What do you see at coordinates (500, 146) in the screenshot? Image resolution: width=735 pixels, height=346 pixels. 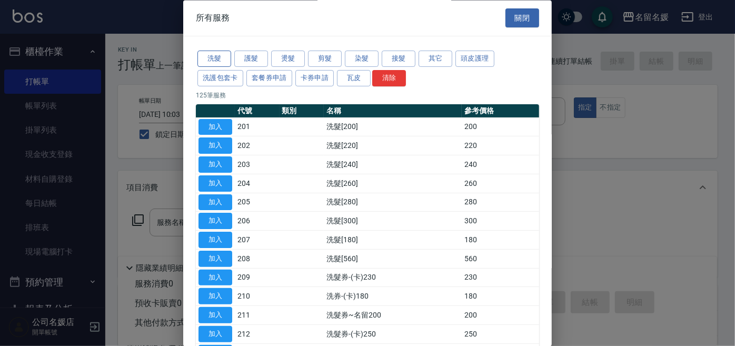 I see `td: 220` at bounding box center [500, 146].